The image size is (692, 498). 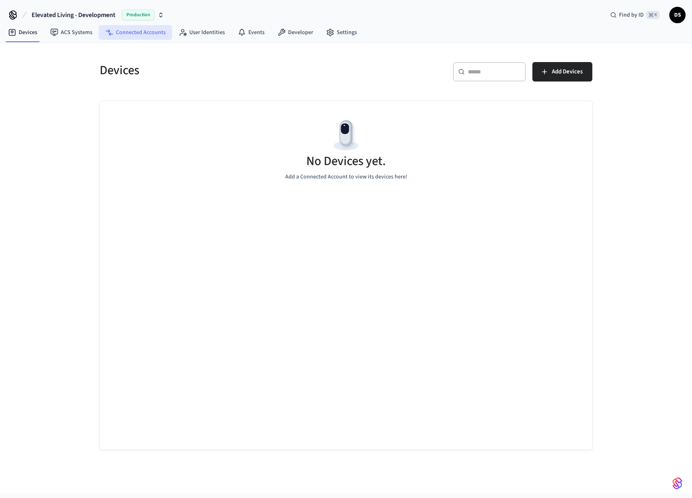 What do you see at coordinates (567, 72) in the screenshot?
I see `span: Add Devices` at bounding box center [567, 72].